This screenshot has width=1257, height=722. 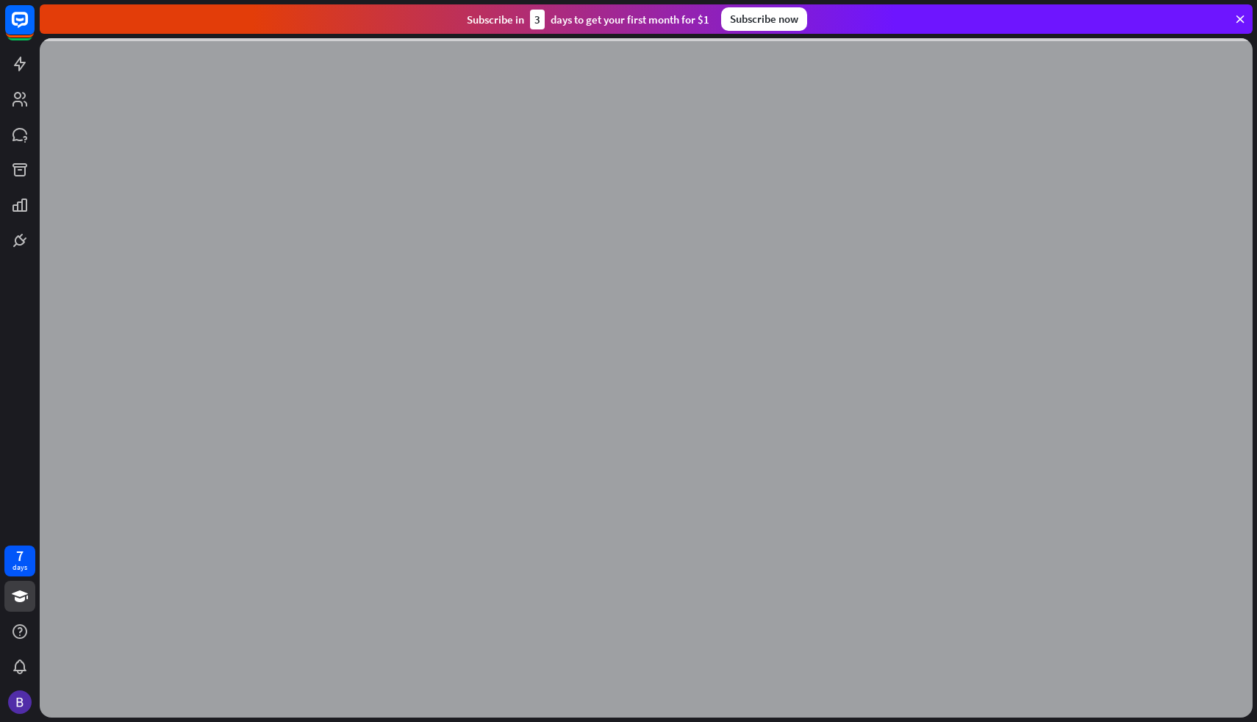 I want to click on a: 7 days, so click(x=20, y=561).